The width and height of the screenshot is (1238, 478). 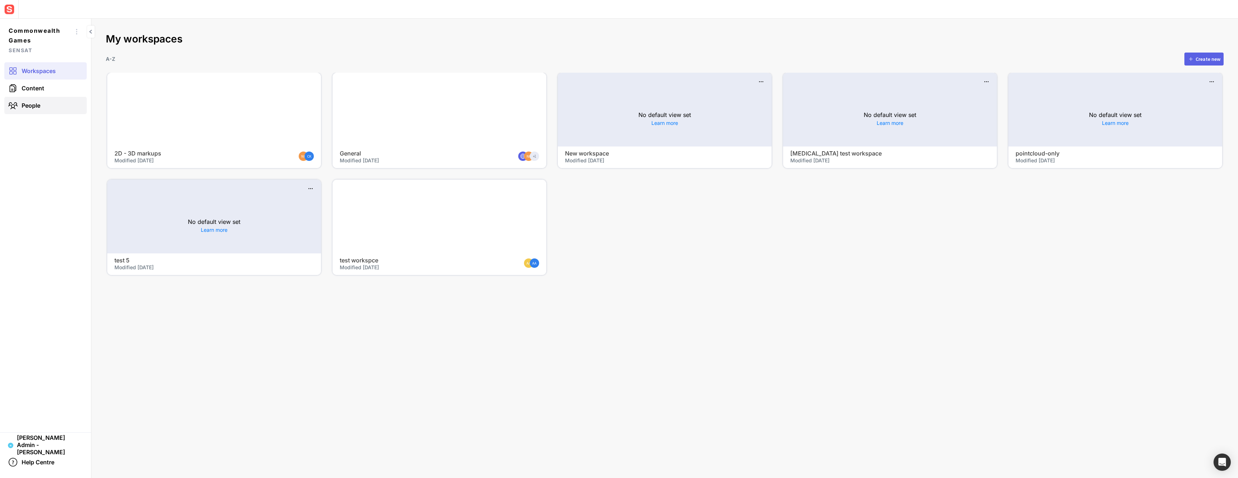 I want to click on h2: My workspaces, so click(x=665, y=39).